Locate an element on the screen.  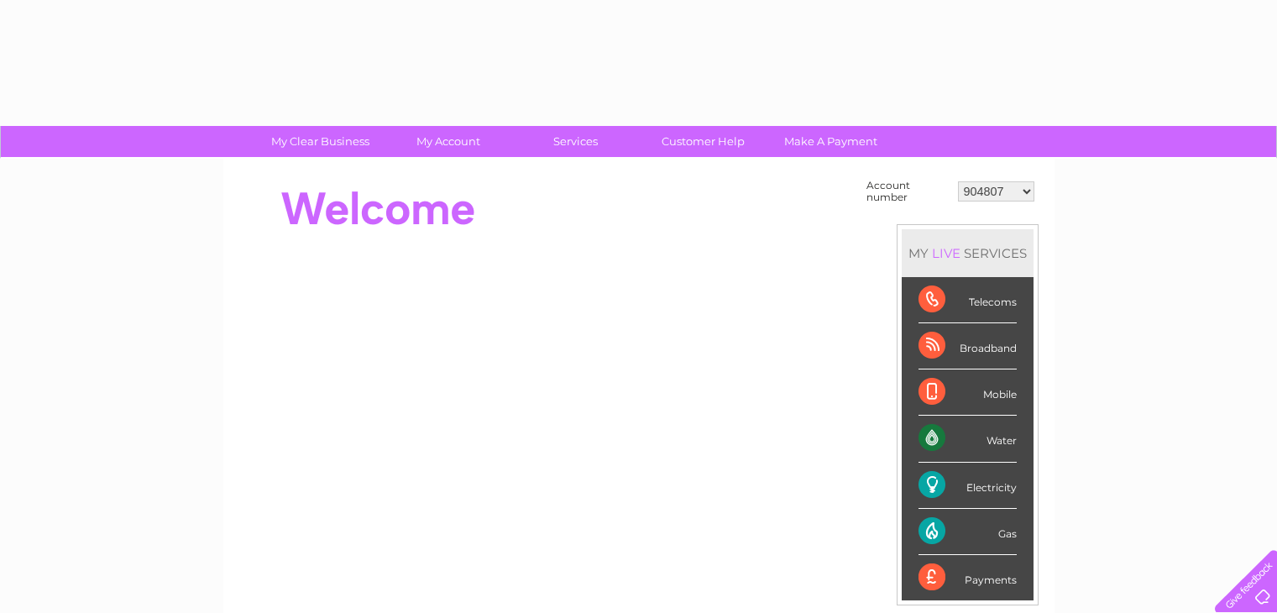
div: Water is located at coordinates (967, 438).